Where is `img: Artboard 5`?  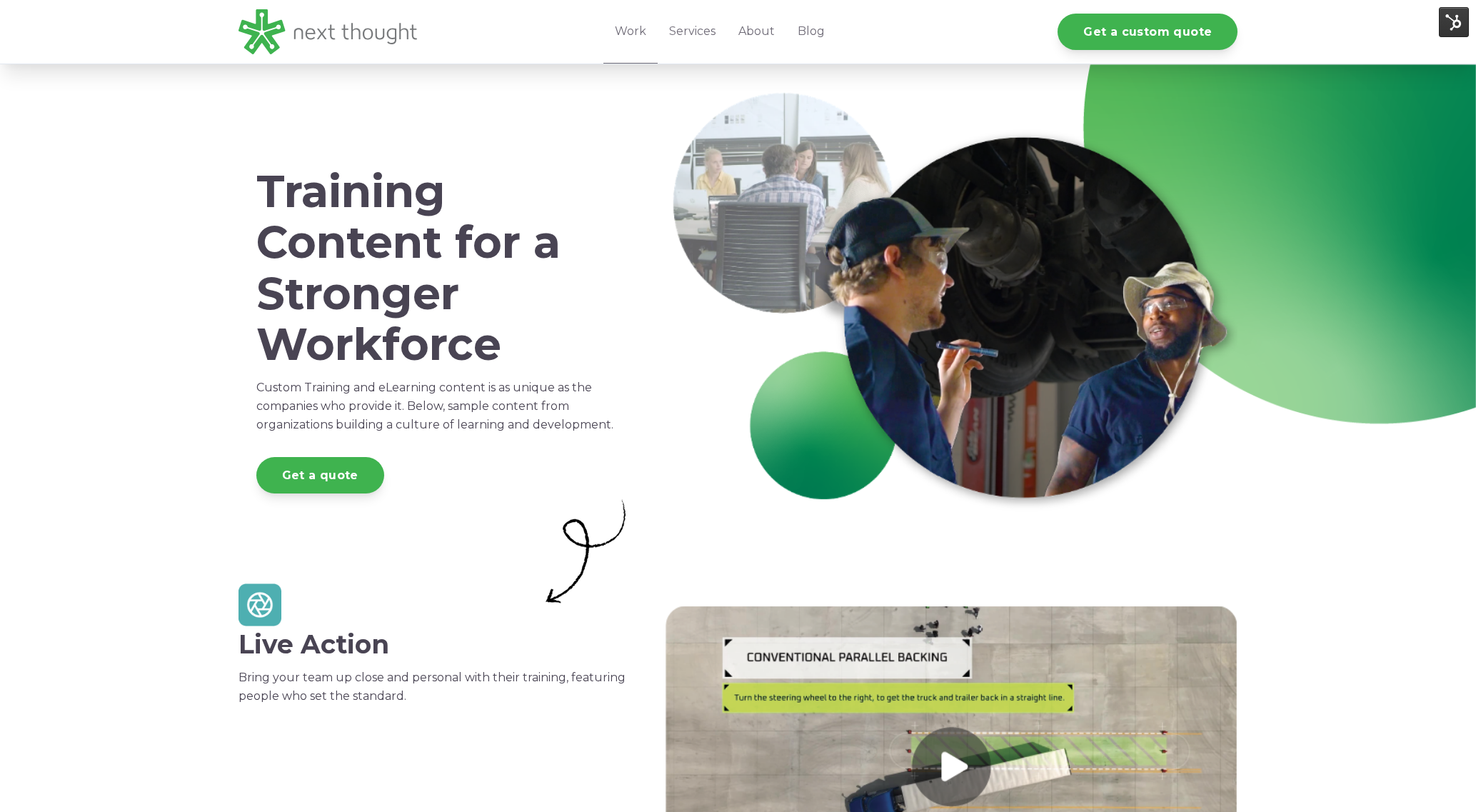 img: Artboard 5 is located at coordinates (260, 604).